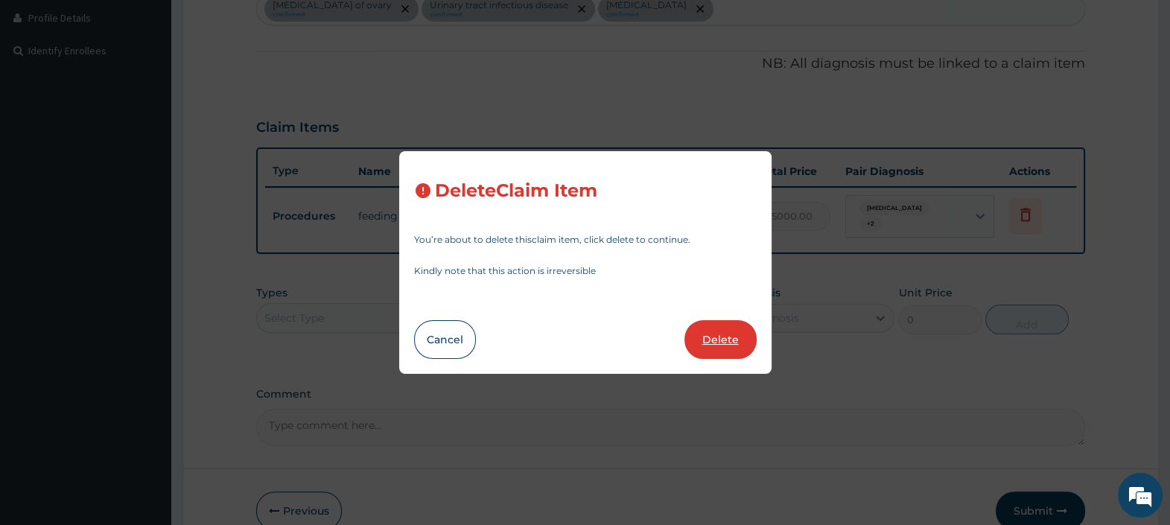  I want to click on div: Minimize live chat window, so click(262, 25).